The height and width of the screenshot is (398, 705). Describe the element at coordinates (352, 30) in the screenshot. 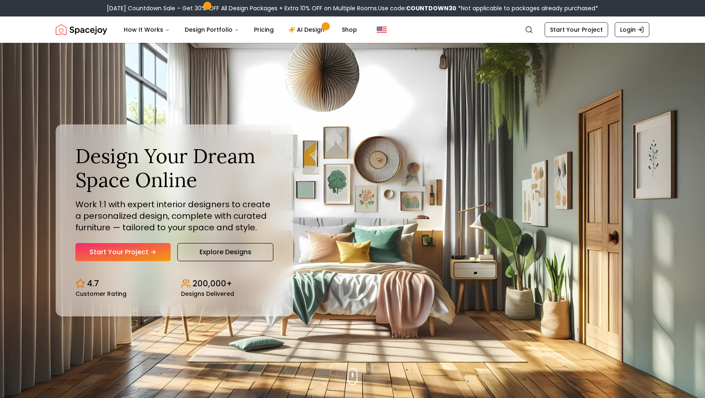

I see `nav: Global` at that location.